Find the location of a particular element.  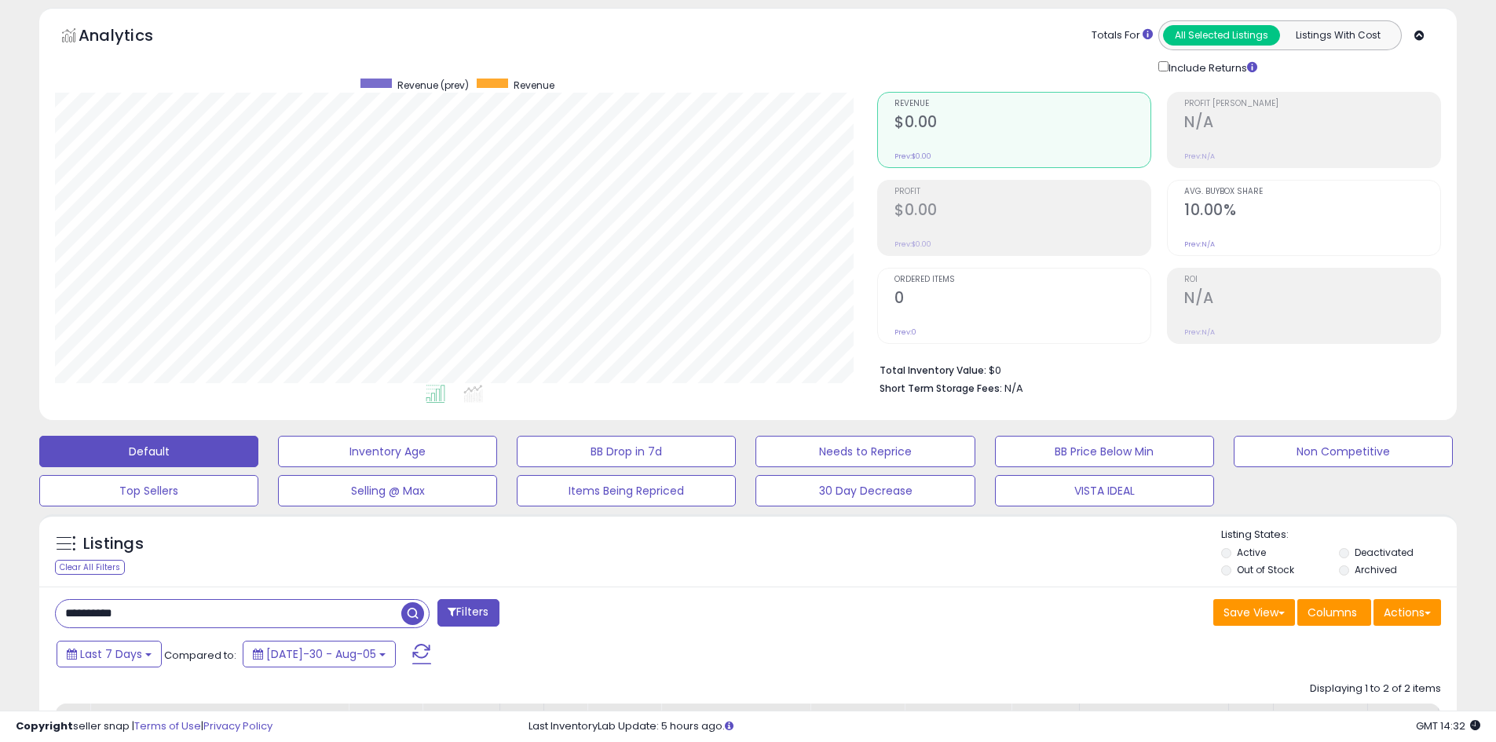

div: Displaying 1 to 2 of 2 items is located at coordinates (1375, 689).